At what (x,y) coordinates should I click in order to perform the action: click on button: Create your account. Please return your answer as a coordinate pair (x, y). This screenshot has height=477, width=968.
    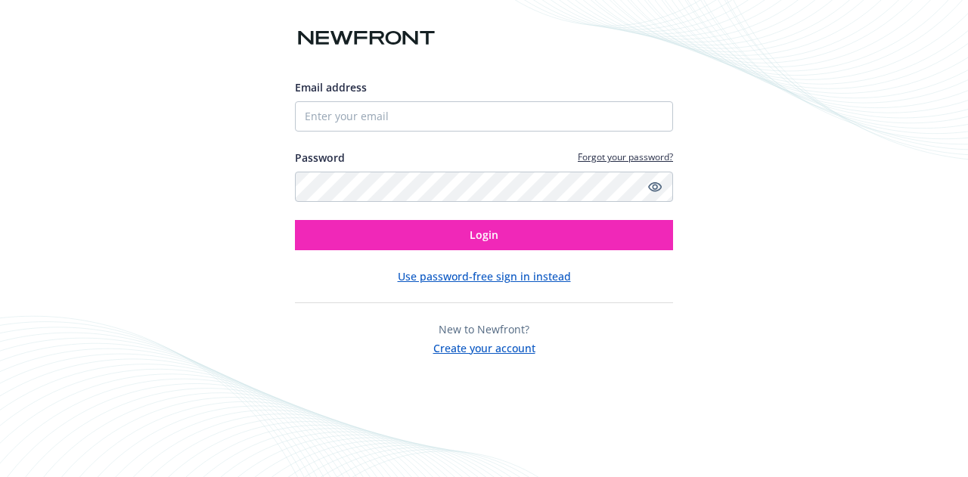
    Looking at the image, I should click on (484, 346).